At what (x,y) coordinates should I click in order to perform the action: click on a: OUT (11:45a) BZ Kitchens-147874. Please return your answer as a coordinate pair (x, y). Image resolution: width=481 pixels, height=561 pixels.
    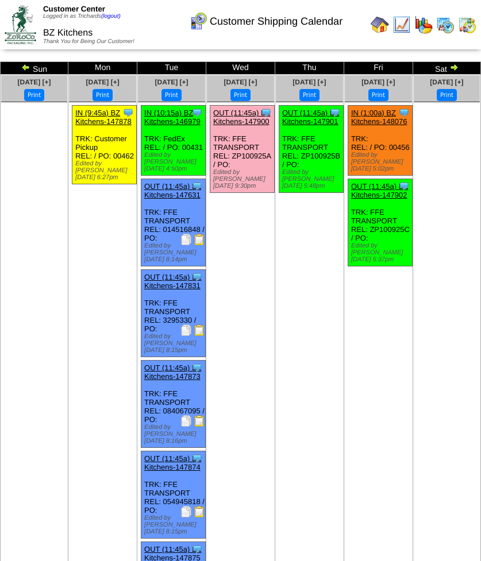
    Looking at the image, I should click on (172, 463).